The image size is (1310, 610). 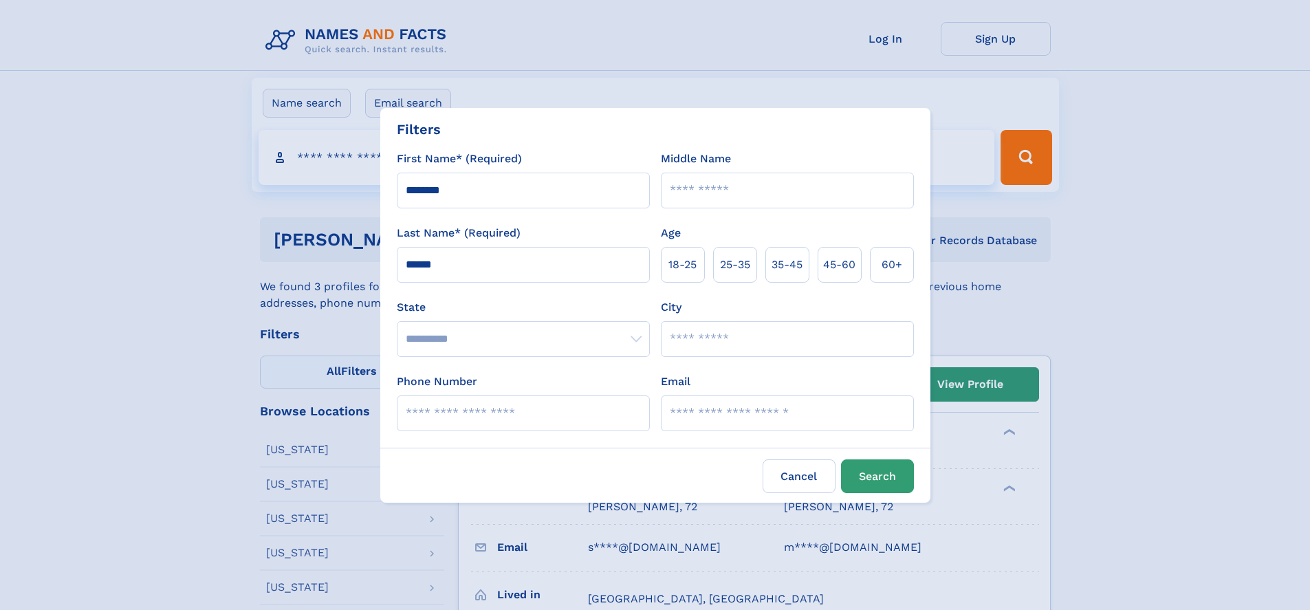 I want to click on div: Filters, so click(x=419, y=129).